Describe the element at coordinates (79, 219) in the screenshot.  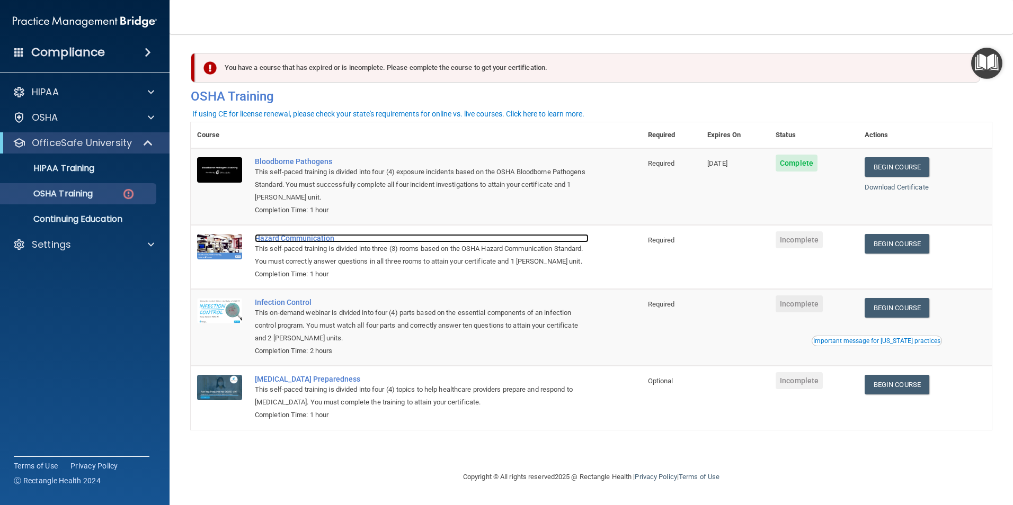
I see `p: Continuing Education` at that location.